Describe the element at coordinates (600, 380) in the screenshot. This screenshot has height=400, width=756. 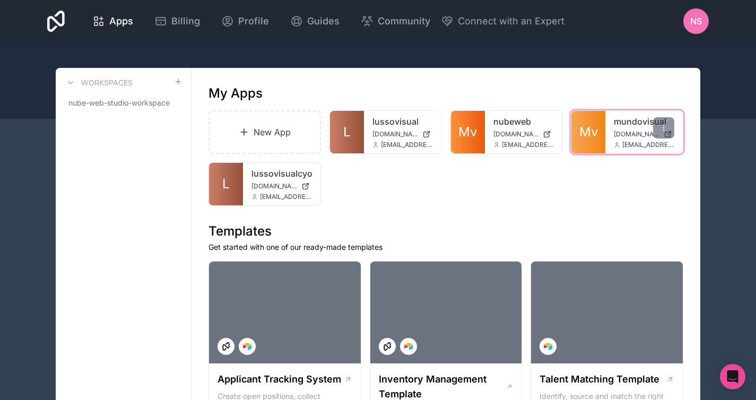
I see `h1: Talent Matching Template` at that location.